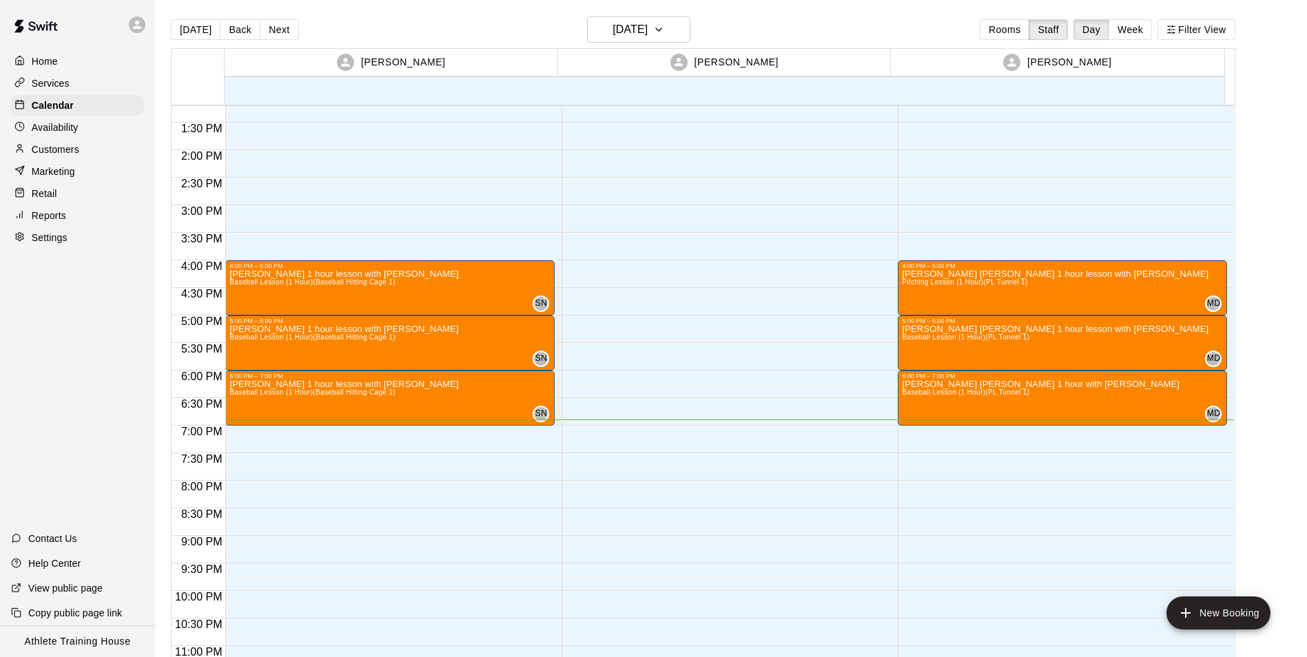 Image resolution: width=1307 pixels, height=657 pixels. Describe the element at coordinates (52, 105) in the screenshot. I see `p: Calendar` at that location.